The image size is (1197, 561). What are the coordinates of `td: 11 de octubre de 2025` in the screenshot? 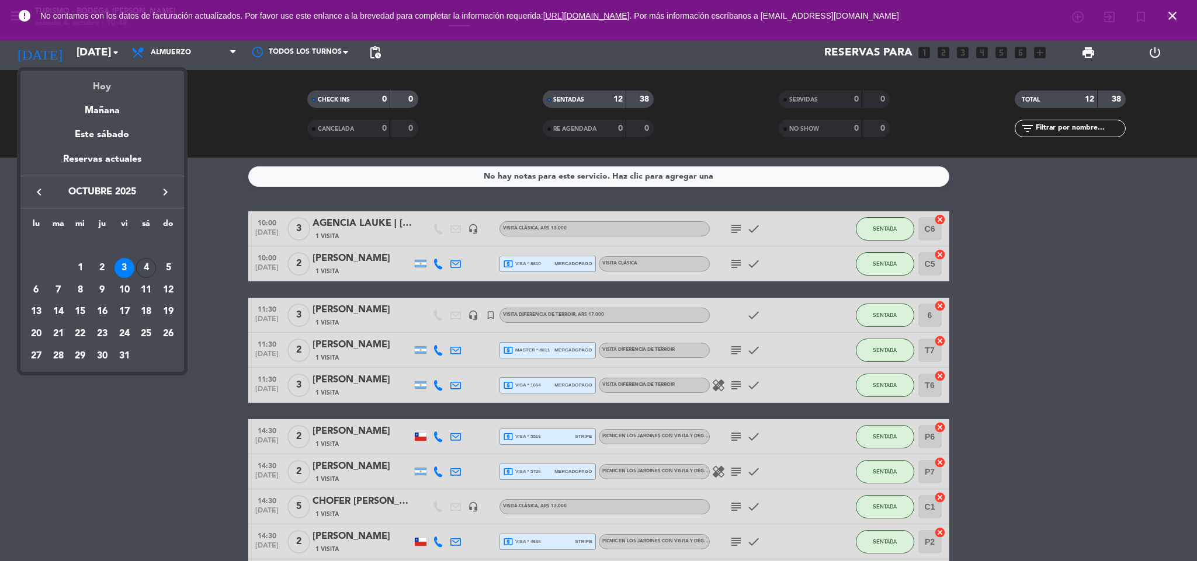 It's located at (147, 290).